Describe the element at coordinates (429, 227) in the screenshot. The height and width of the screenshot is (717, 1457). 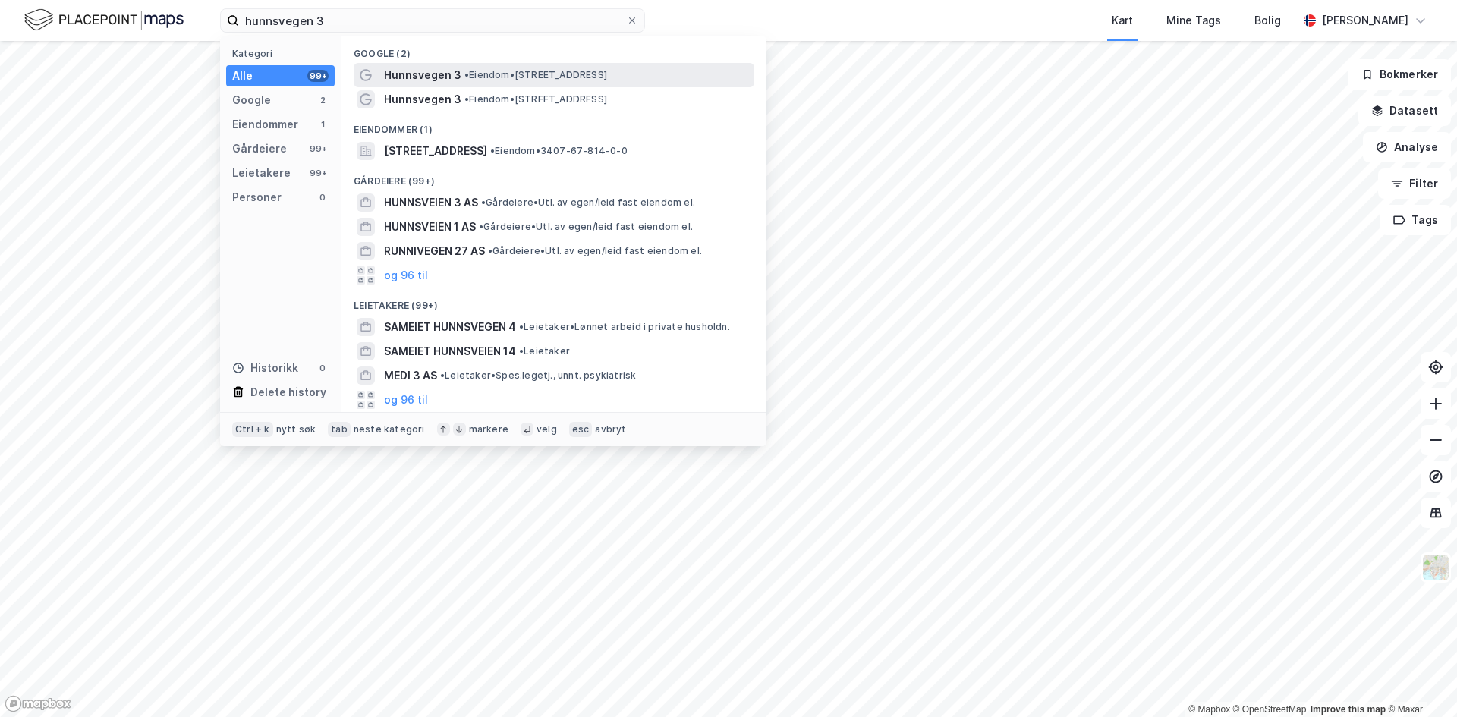
I see `span: HUNNSVEIEN 1 AS` at that location.